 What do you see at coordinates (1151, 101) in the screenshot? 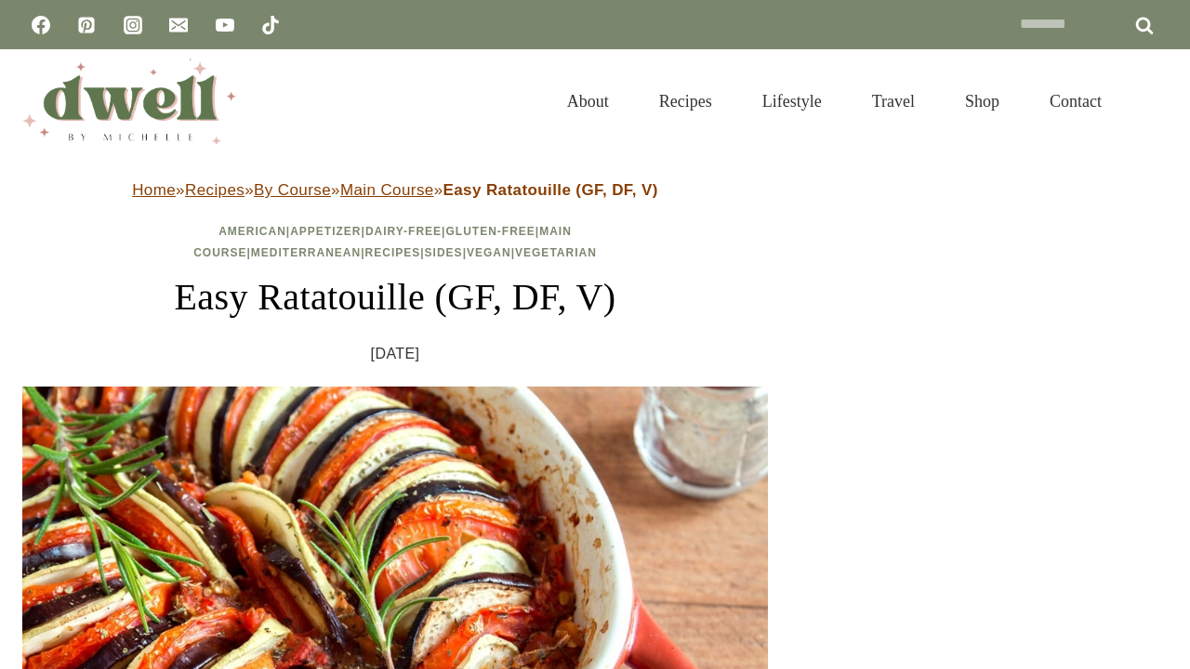
I see `button: View Search Form` at bounding box center [1151, 101].